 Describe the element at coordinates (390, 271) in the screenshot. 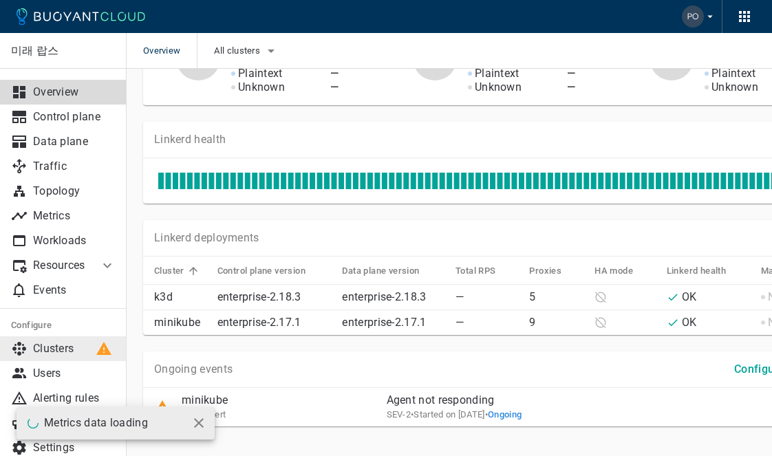

I see `span: Data plane version` at that location.